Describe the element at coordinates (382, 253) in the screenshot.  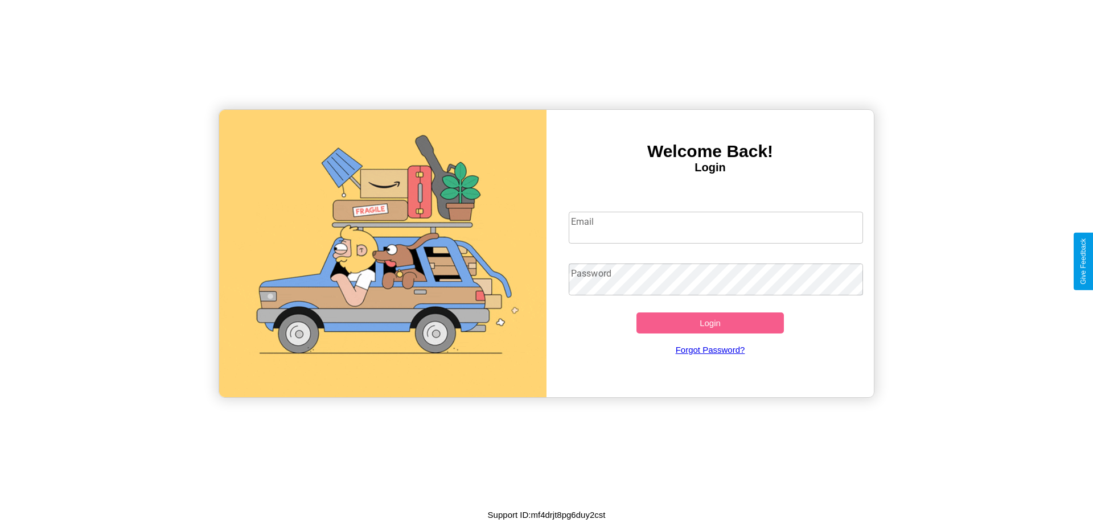
I see `img: gif` at that location.